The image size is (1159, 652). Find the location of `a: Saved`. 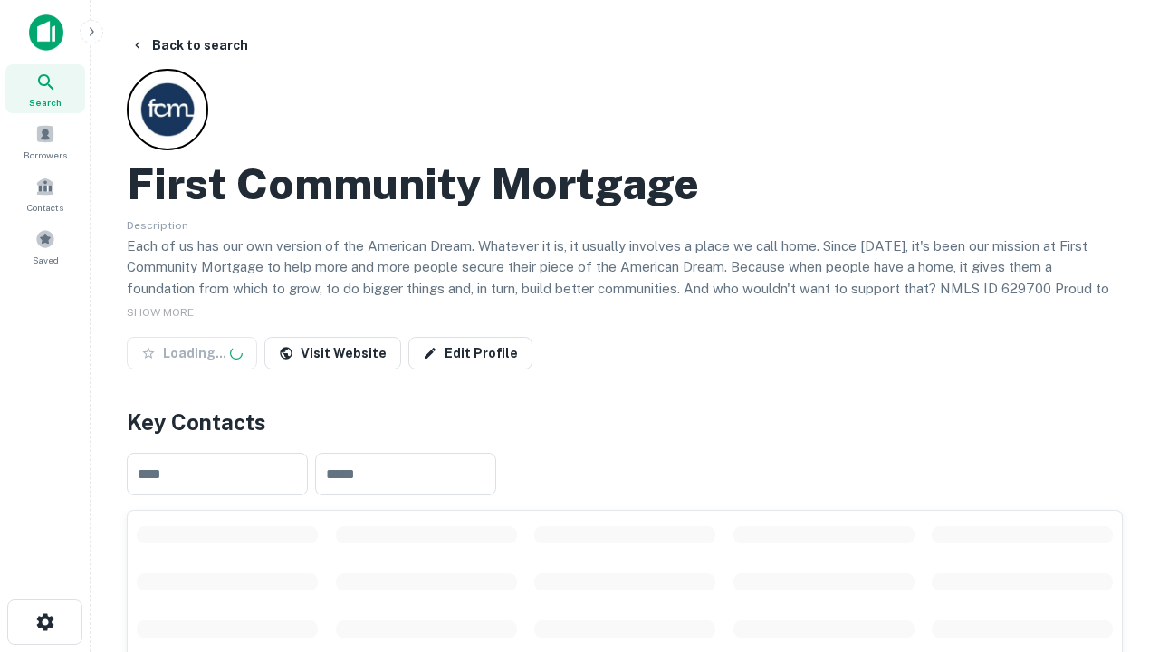

a: Saved is located at coordinates (45, 246).